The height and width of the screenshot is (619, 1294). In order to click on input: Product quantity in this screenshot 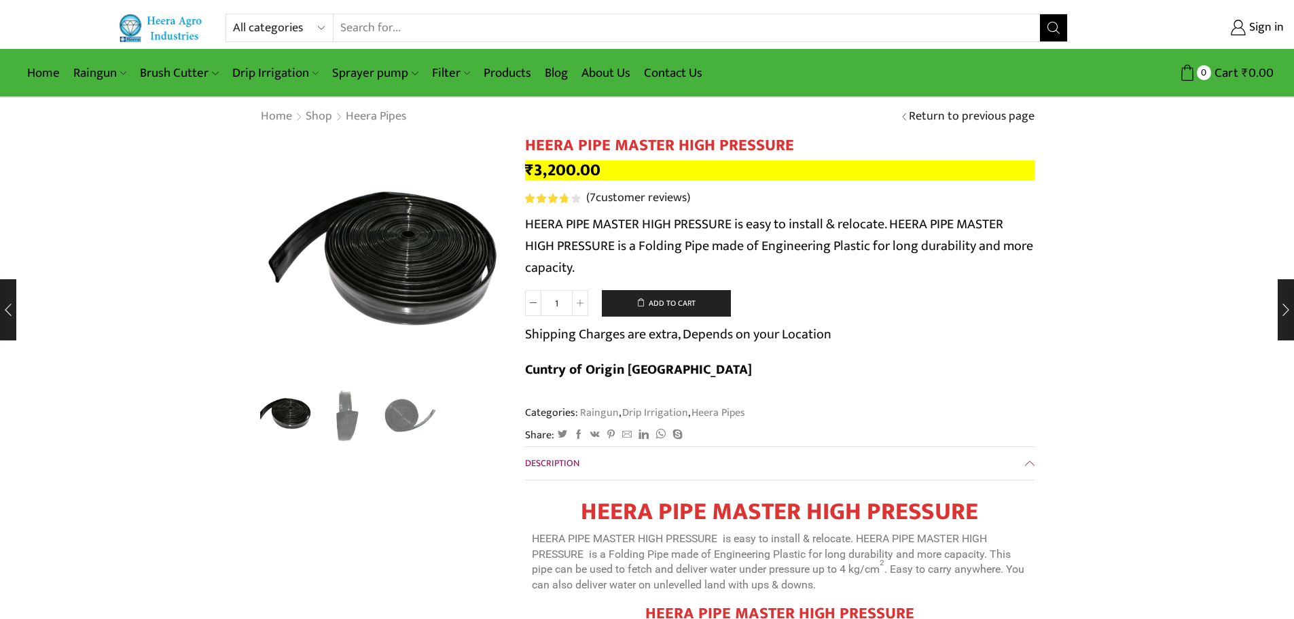, I will do `click(556, 303)`.